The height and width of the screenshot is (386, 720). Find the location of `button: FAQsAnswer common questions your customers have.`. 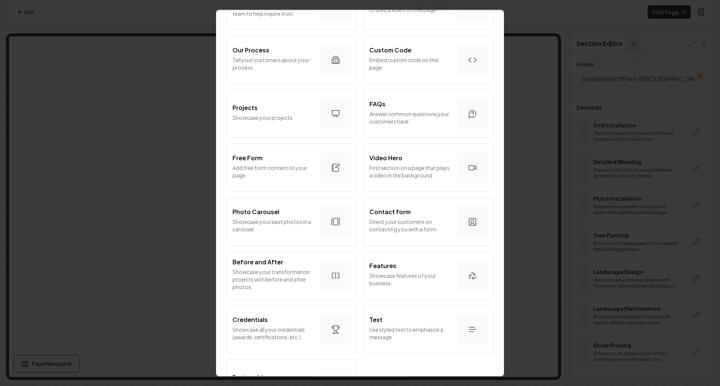

button: FAQsAnswer common questions your customers have. is located at coordinates (428, 114).